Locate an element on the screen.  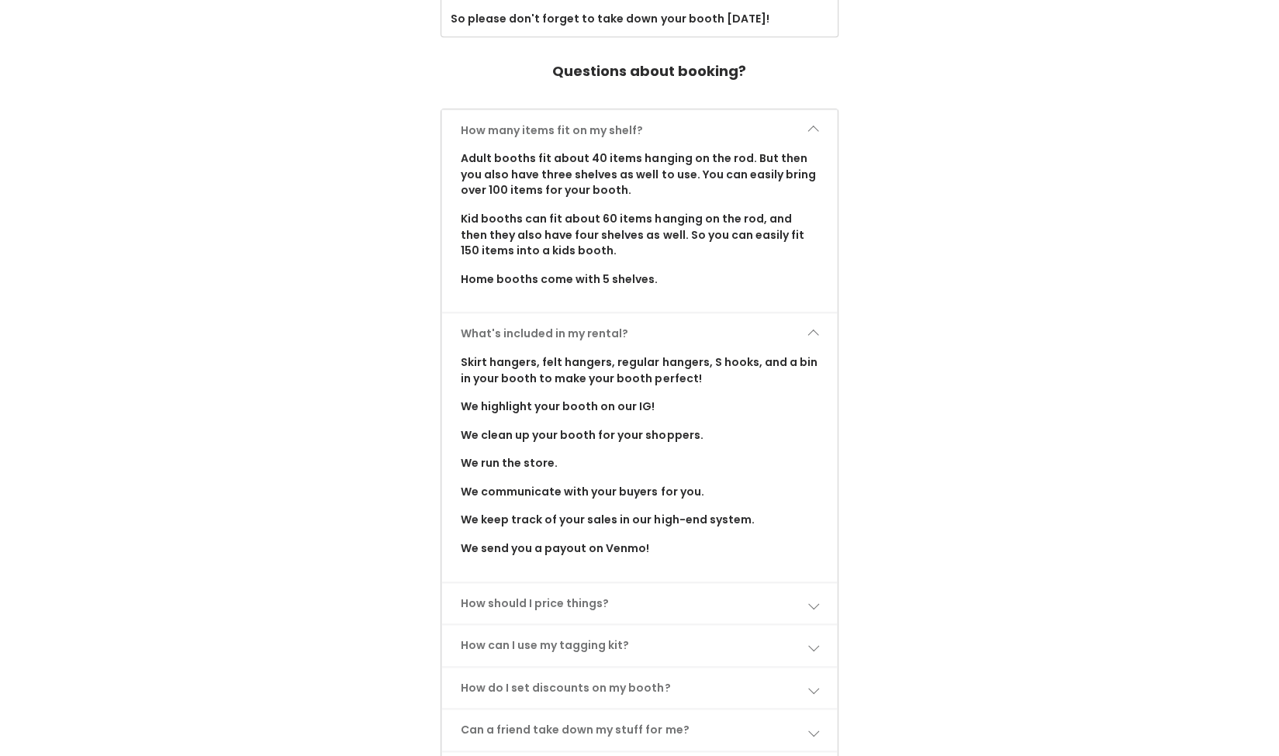
p: Skirt hangers, felt hangers, regular hangers, S hooks, and a bin in your booth to make your booth... is located at coordinates (639, 370).